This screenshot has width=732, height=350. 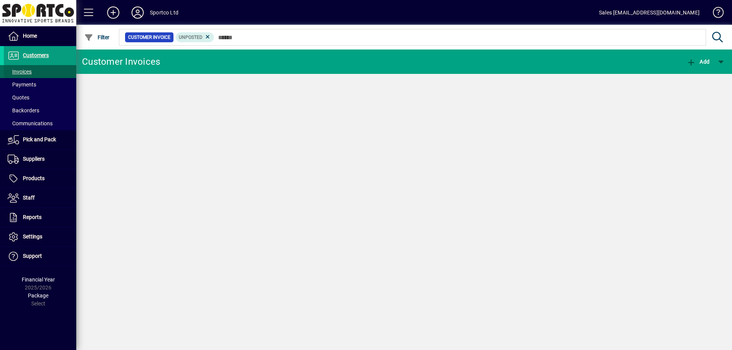 I want to click on span: Reports, so click(x=32, y=217).